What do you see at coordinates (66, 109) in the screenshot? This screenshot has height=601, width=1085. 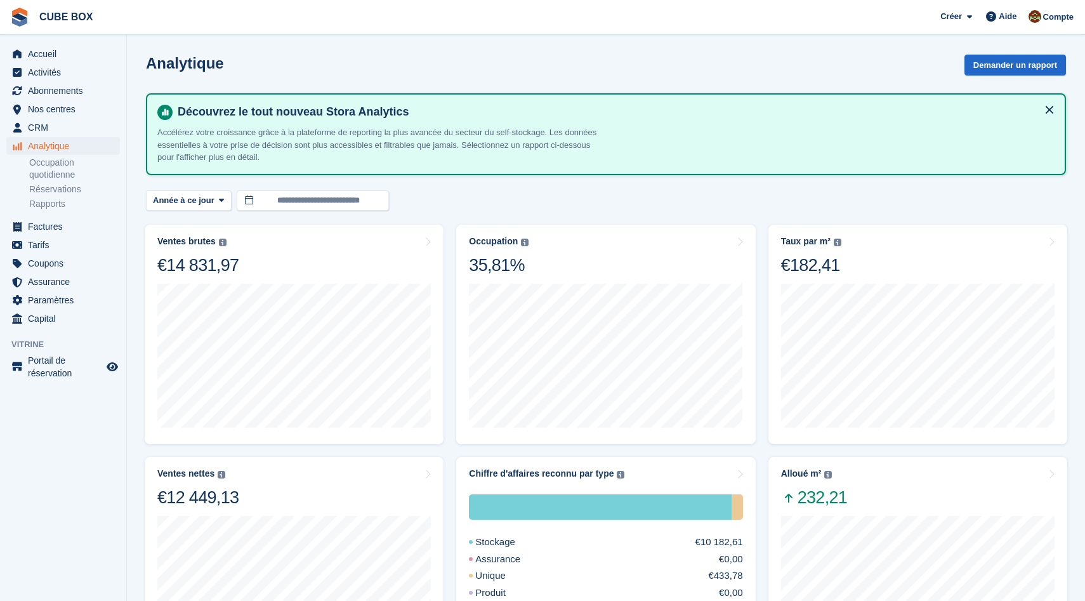 I see `span: Nos centres` at bounding box center [66, 109].